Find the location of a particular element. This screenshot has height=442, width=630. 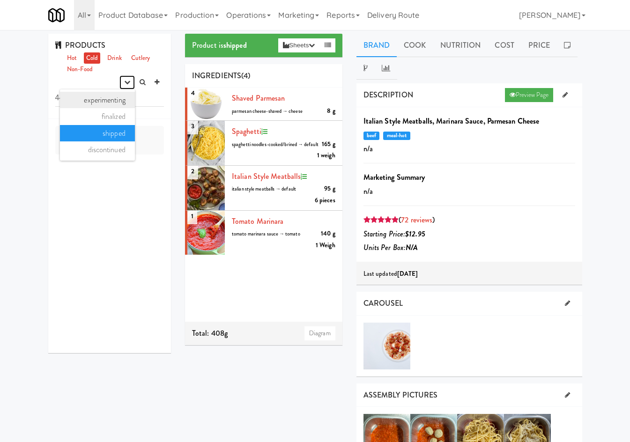

div: 165 g is located at coordinates (328, 144).